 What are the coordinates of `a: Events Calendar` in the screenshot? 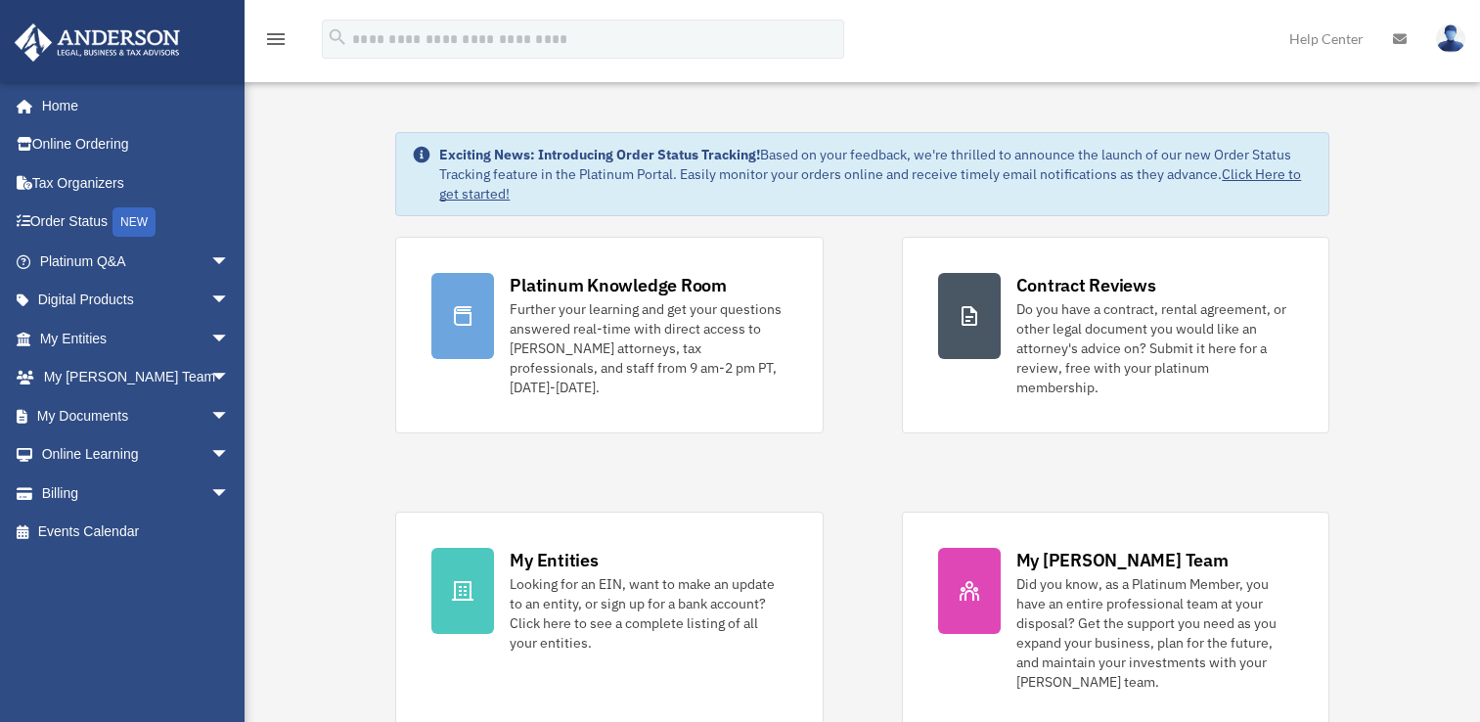 It's located at (136, 532).